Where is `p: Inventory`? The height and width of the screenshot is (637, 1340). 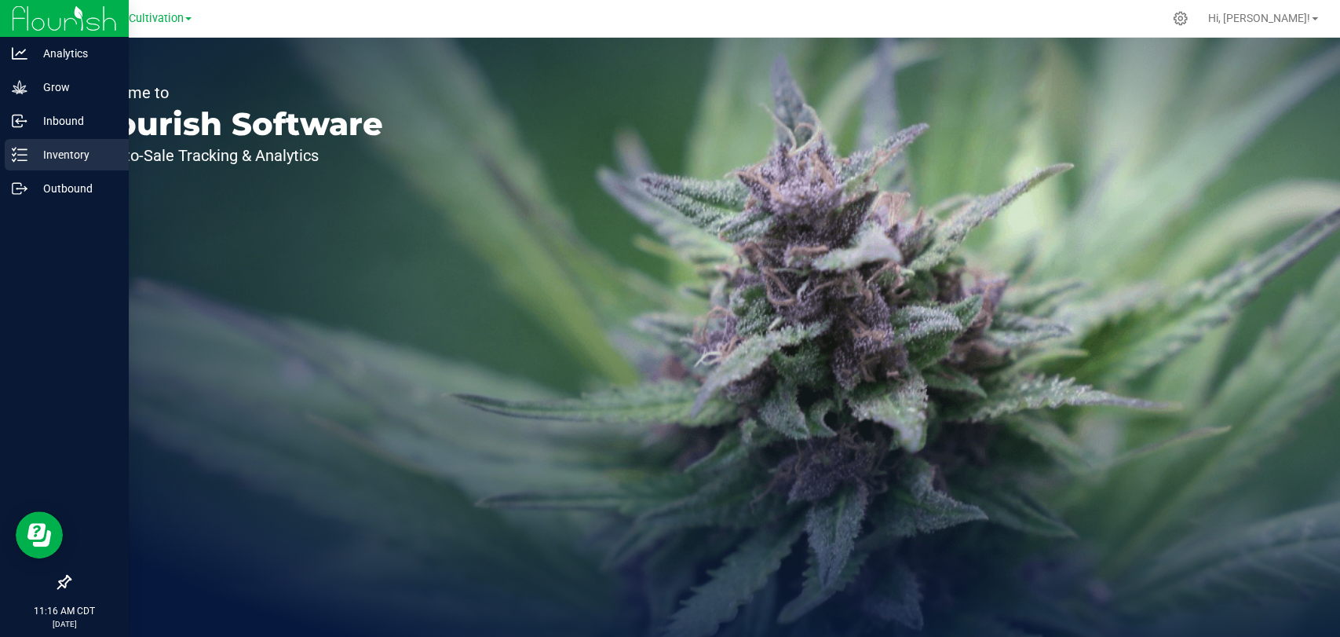
p: Inventory is located at coordinates (75, 155).